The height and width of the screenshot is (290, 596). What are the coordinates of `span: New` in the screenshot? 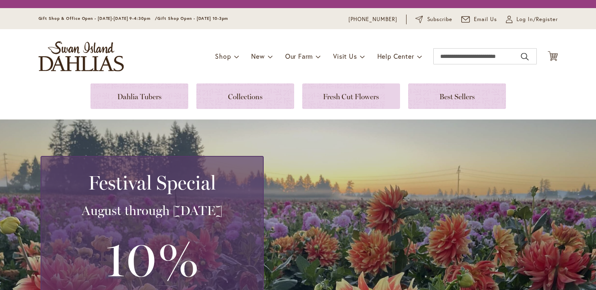 It's located at (257, 56).